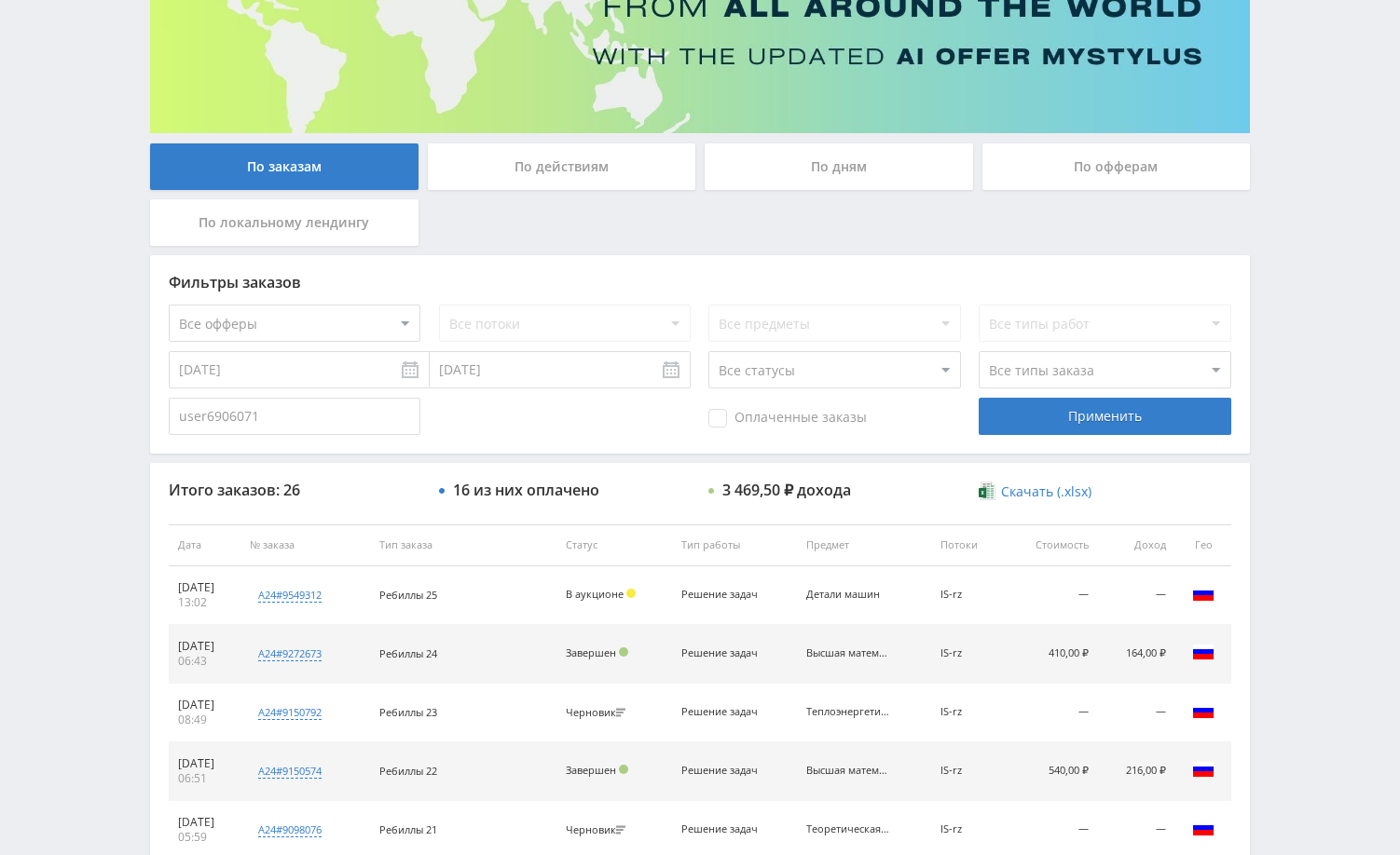  What do you see at coordinates (562, 167) in the screenshot?
I see `div: По действиям` at bounding box center [562, 167].